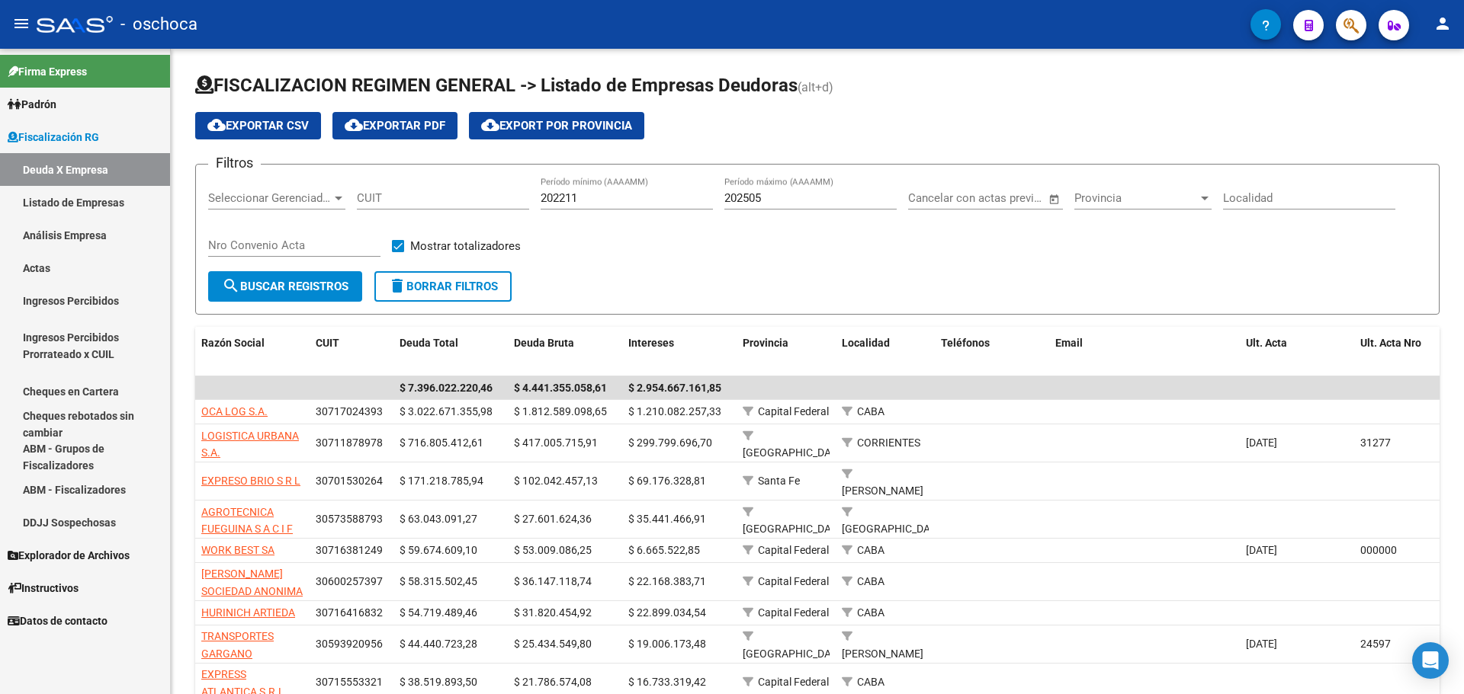  What do you see at coordinates (553, 519) in the screenshot?
I see `span: $ 27.601.624,36` at bounding box center [553, 519].